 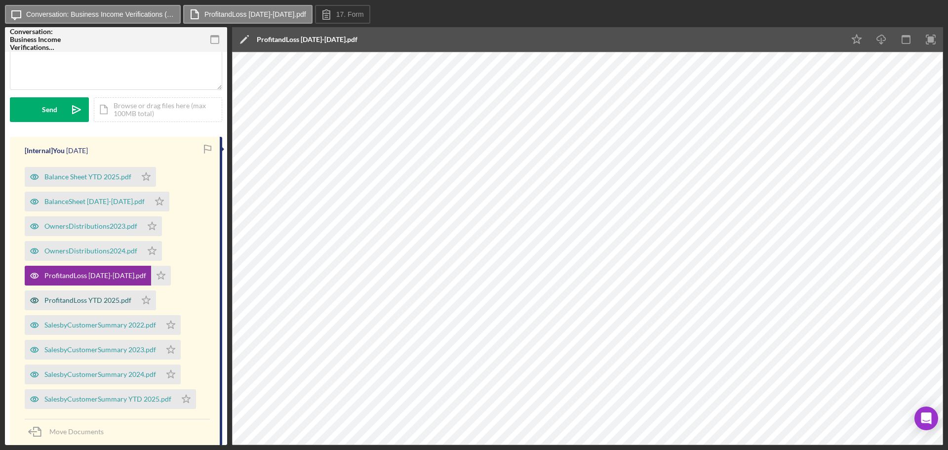 I want to click on span: Move Documents, so click(x=77, y=431).